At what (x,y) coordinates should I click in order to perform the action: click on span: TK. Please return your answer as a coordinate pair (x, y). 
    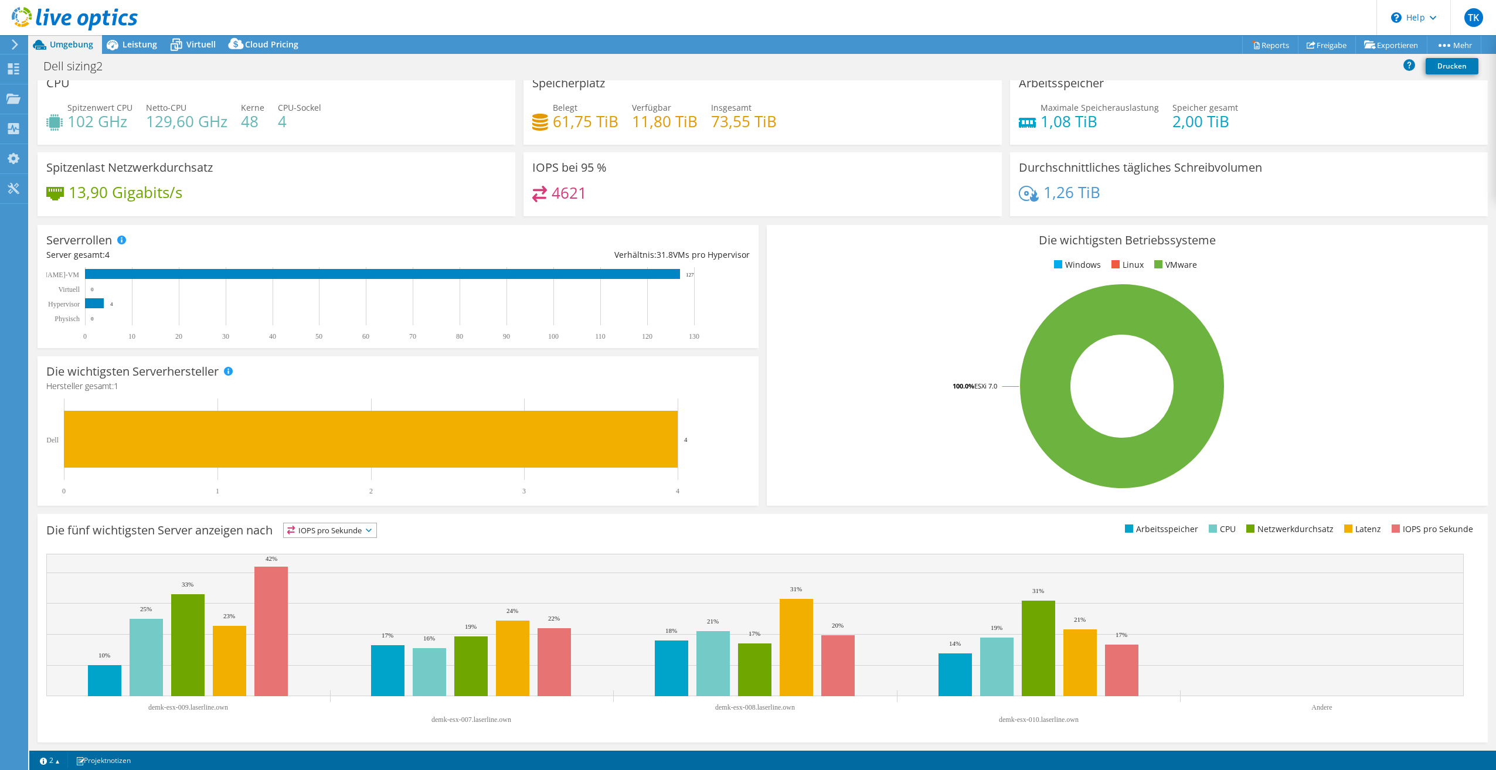
    Looking at the image, I should click on (1474, 18).